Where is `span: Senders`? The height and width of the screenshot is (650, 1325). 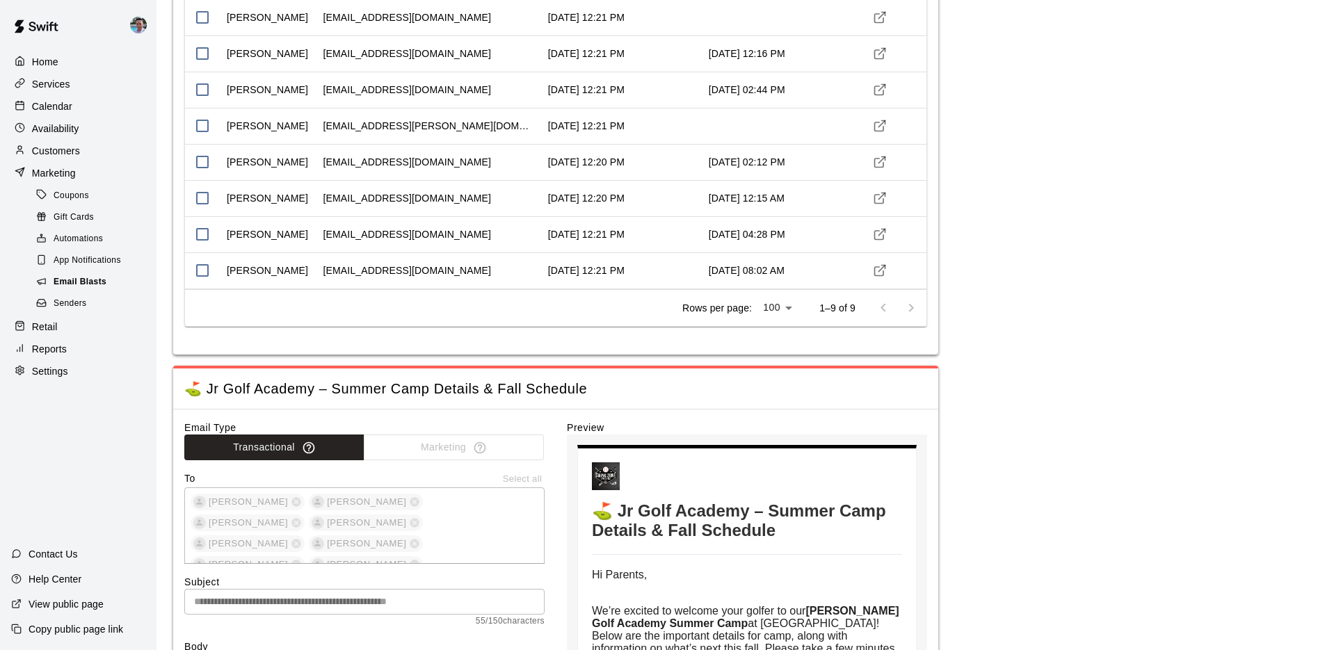 span: Senders is located at coordinates (70, 304).